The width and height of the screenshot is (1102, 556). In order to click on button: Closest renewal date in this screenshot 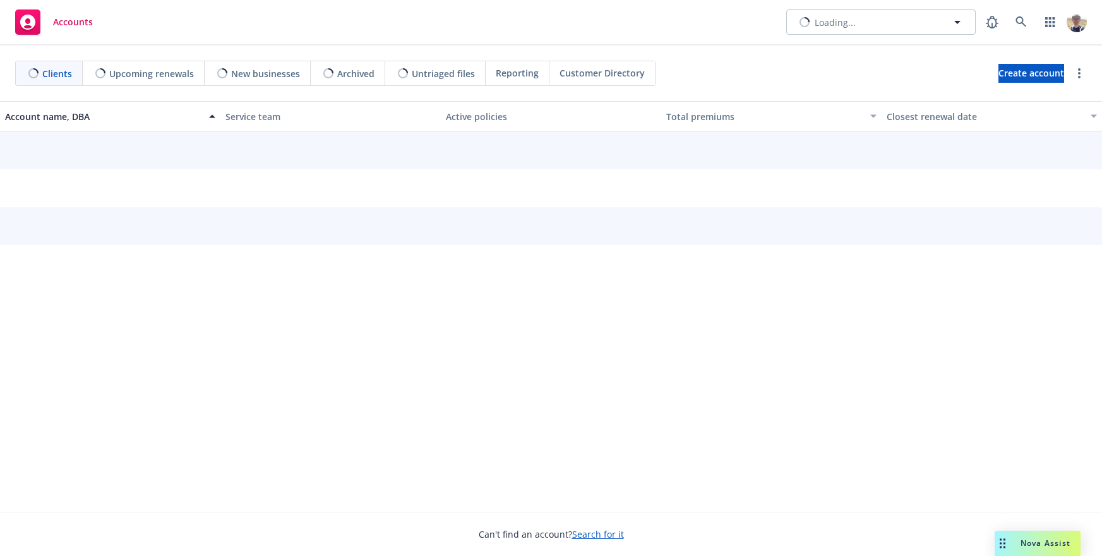, I will do `click(992, 116)`.